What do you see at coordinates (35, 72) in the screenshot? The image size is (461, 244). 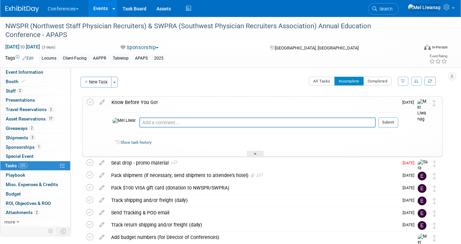 I see `a: Event Information` at bounding box center [35, 72].